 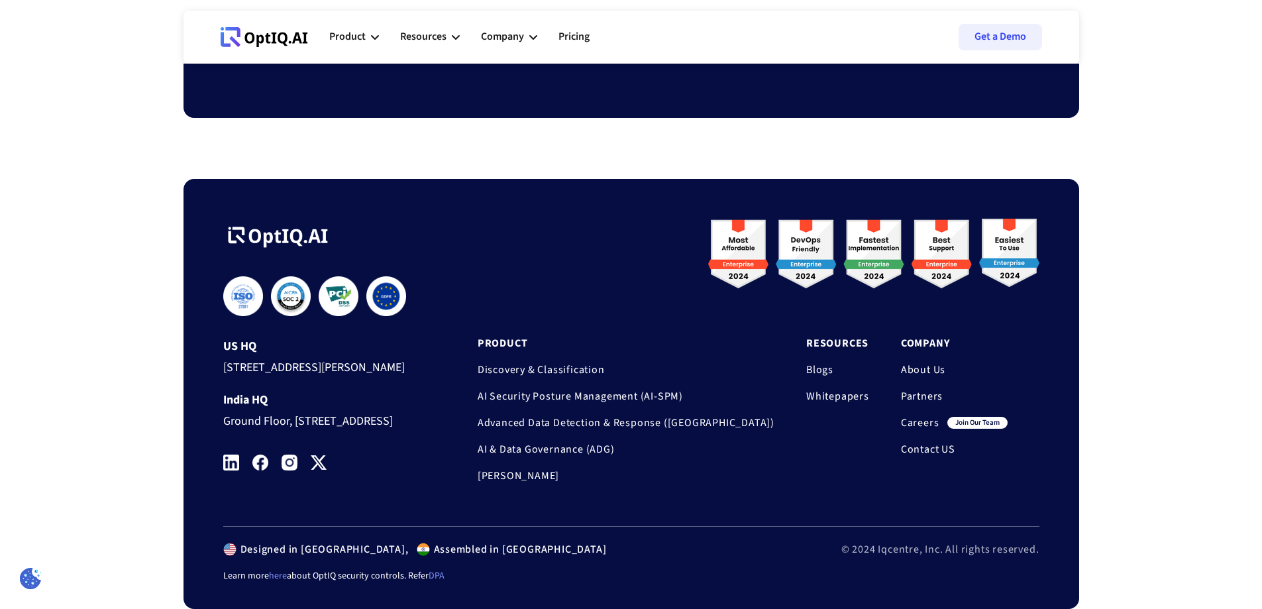 What do you see at coordinates (954, 343) in the screenshot?
I see `a: Company` at bounding box center [954, 343].